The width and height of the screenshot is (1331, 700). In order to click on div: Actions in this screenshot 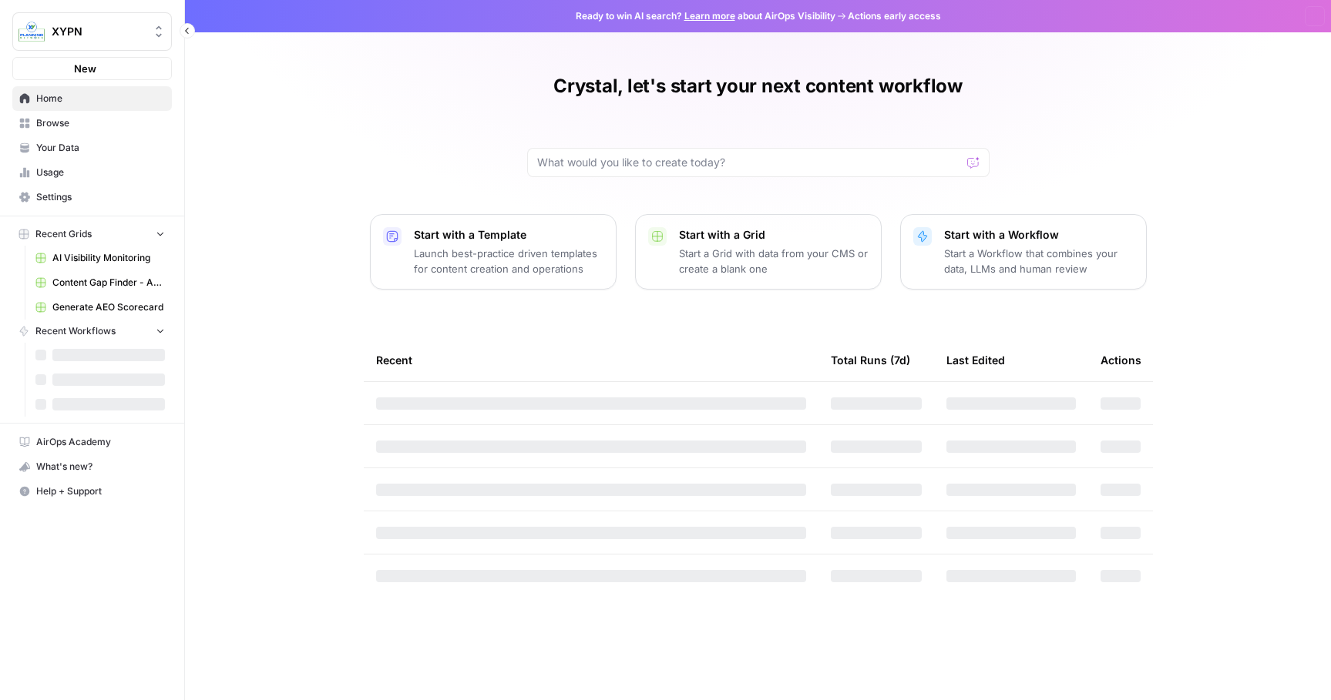, I will do `click(1120, 360)`.